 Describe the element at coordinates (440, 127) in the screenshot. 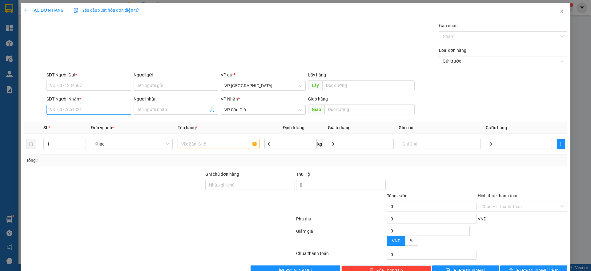

I see `th: Ghi chú` at that location.